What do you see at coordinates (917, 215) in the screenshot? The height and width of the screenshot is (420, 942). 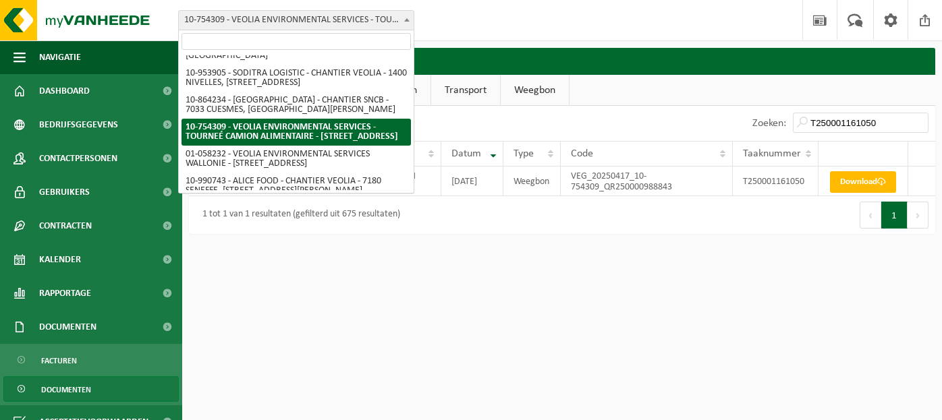 I see `button: Next` at bounding box center [917, 215].